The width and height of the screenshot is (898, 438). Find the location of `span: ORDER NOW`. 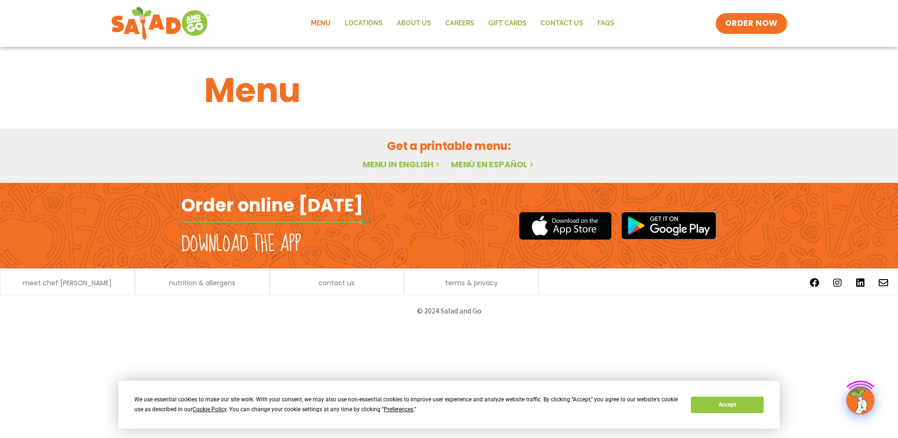

span: ORDER NOW is located at coordinates (751, 23).